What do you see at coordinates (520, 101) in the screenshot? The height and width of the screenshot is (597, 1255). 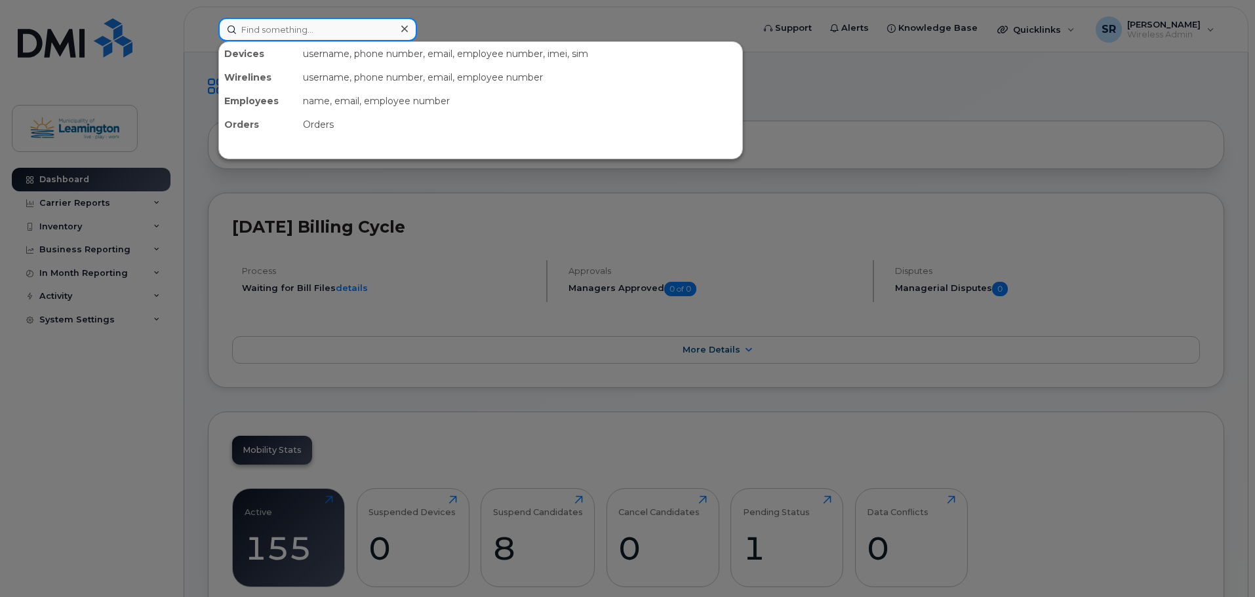 I see `div: name, email, employee number` at bounding box center [520, 101].